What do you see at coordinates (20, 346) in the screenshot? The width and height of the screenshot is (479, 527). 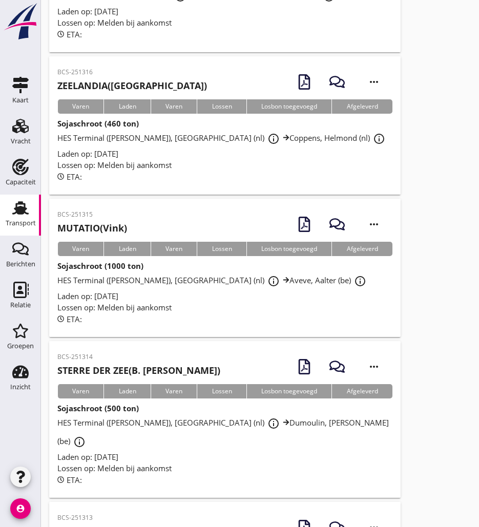 I see `div: Groepen` at bounding box center [20, 346].